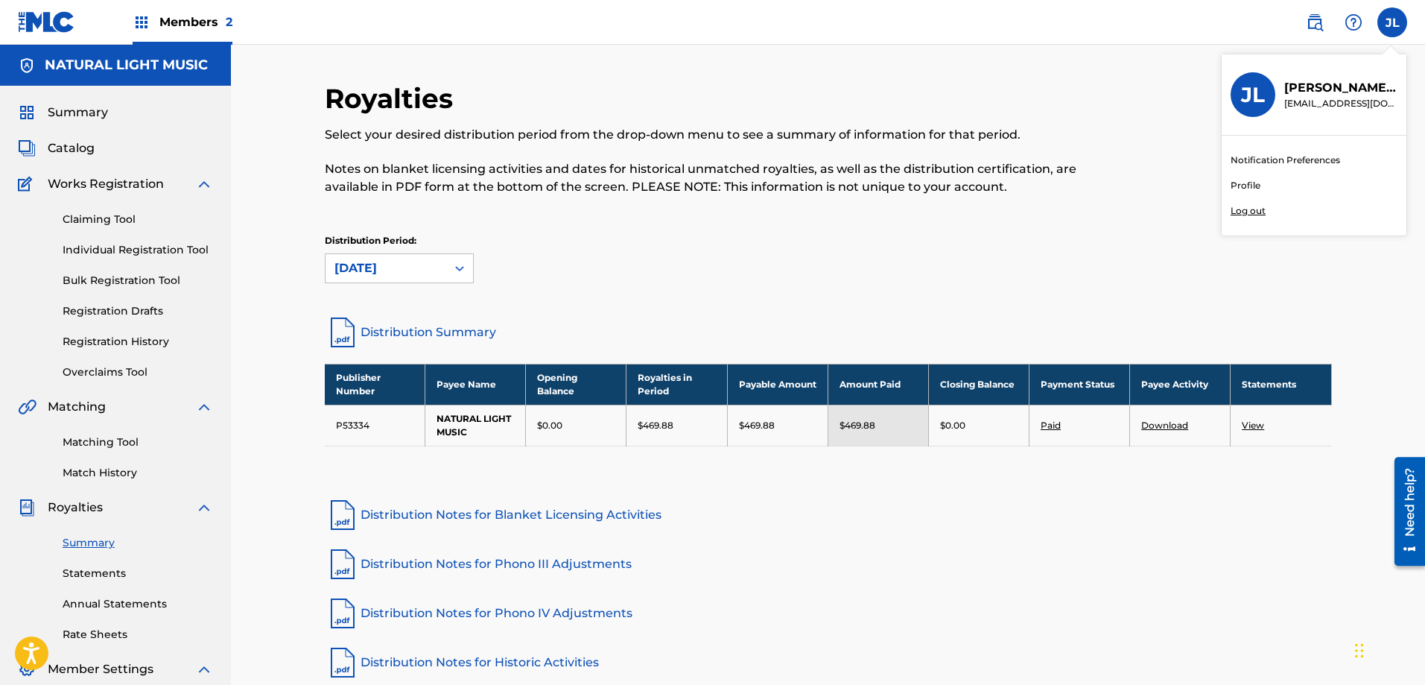 The width and height of the screenshot is (1425, 685). What do you see at coordinates (829, 332) in the screenshot?
I see `a: Distribution Summary` at bounding box center [829, 332].